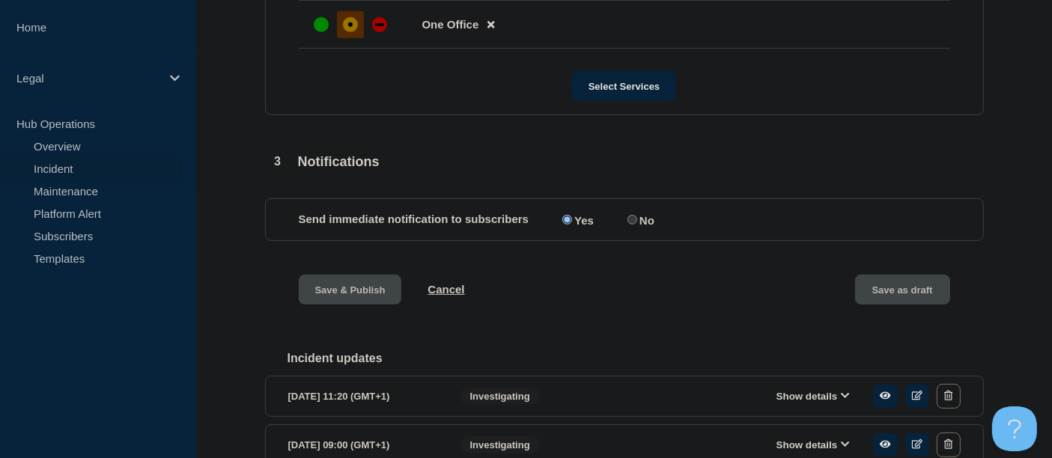 The image size is (1052, 458). I want to click on div: up, so click(321, 25).